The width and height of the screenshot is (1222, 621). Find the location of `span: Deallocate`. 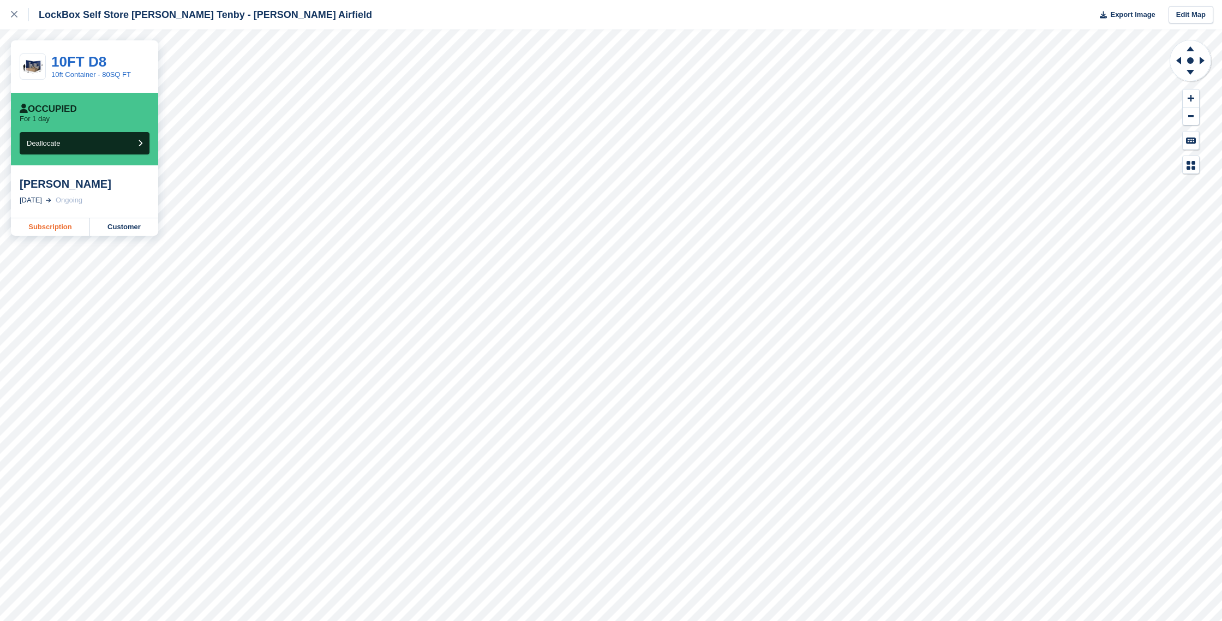

span: Deallocate is located at coordinates (43, 143).